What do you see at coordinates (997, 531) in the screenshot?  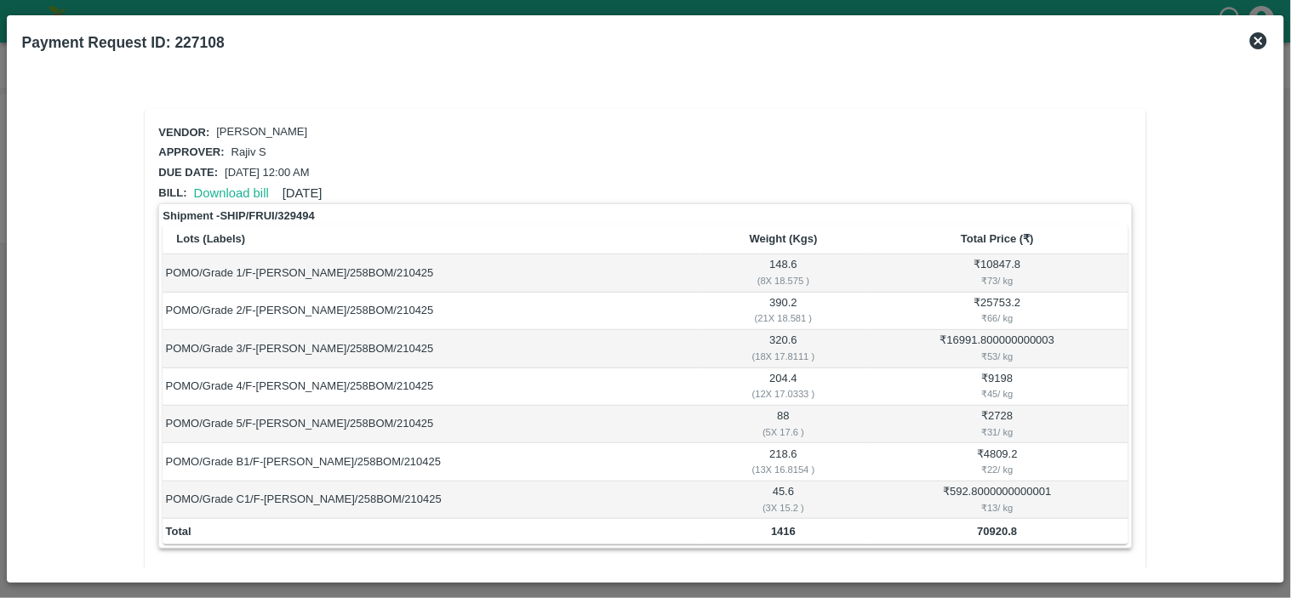 I see `b: 70920.8` at bounding box center [997, 531].